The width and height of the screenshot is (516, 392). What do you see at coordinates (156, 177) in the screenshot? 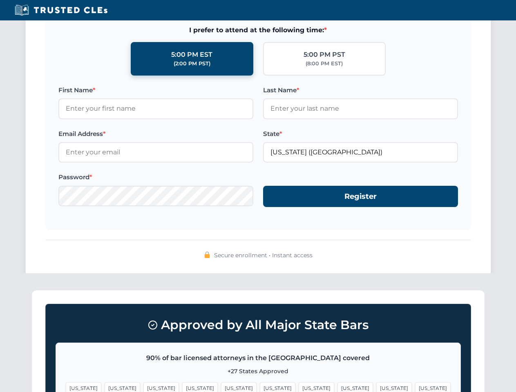
I see `label: Password` at bounding box center [156, 177].